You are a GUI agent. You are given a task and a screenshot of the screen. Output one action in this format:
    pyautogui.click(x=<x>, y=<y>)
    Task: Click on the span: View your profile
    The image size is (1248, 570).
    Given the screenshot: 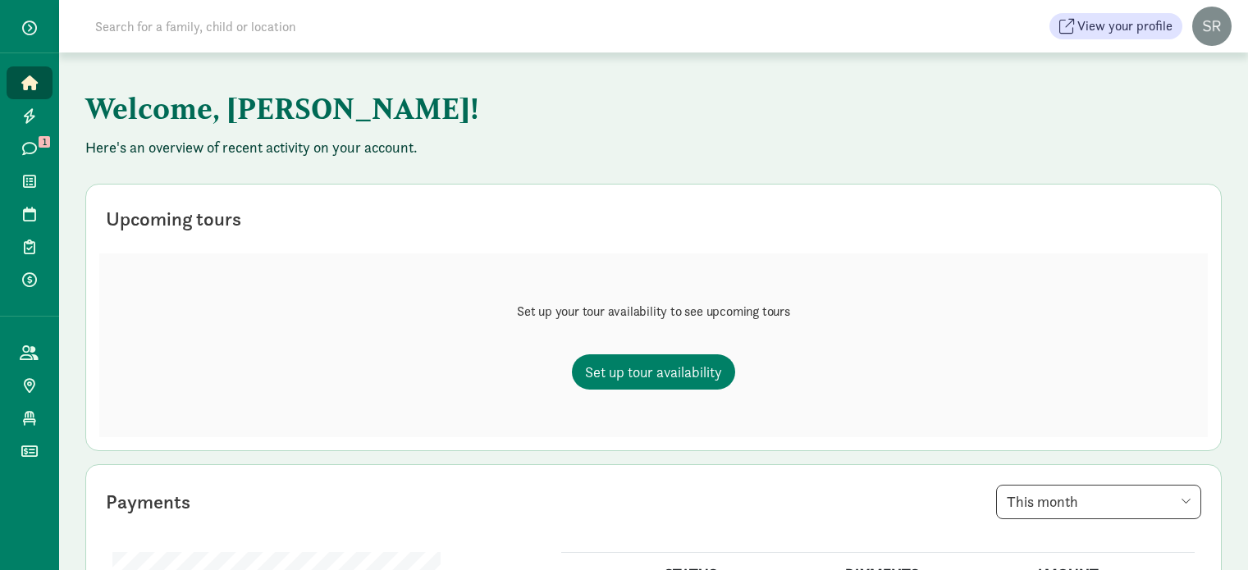 What is the action you would take?
    pyautogui.click(x=1125, y=26)
    